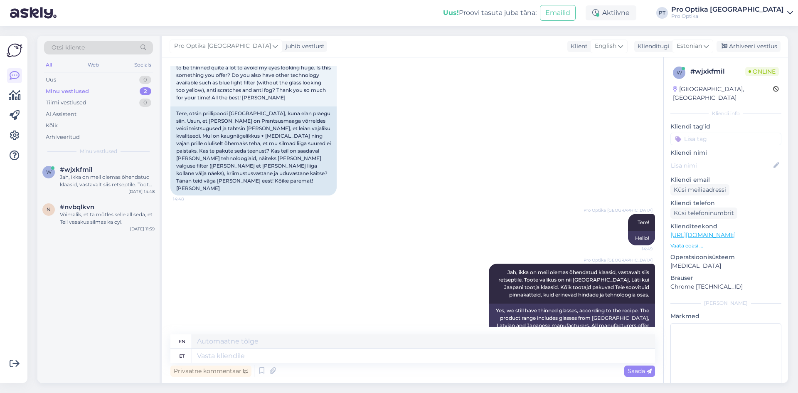  I want to click on div: Proovi tasuta juba täna:, so click(490, 13).